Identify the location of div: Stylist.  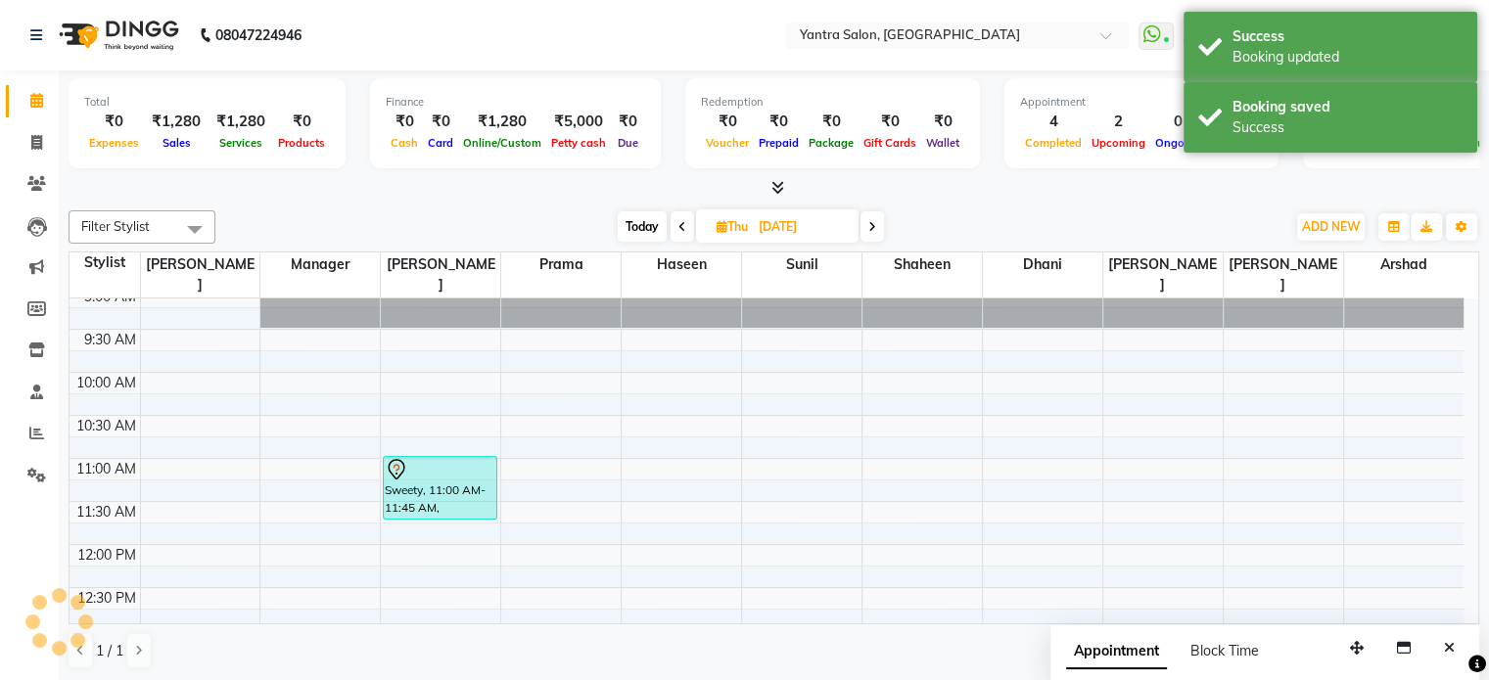
(105, 262).